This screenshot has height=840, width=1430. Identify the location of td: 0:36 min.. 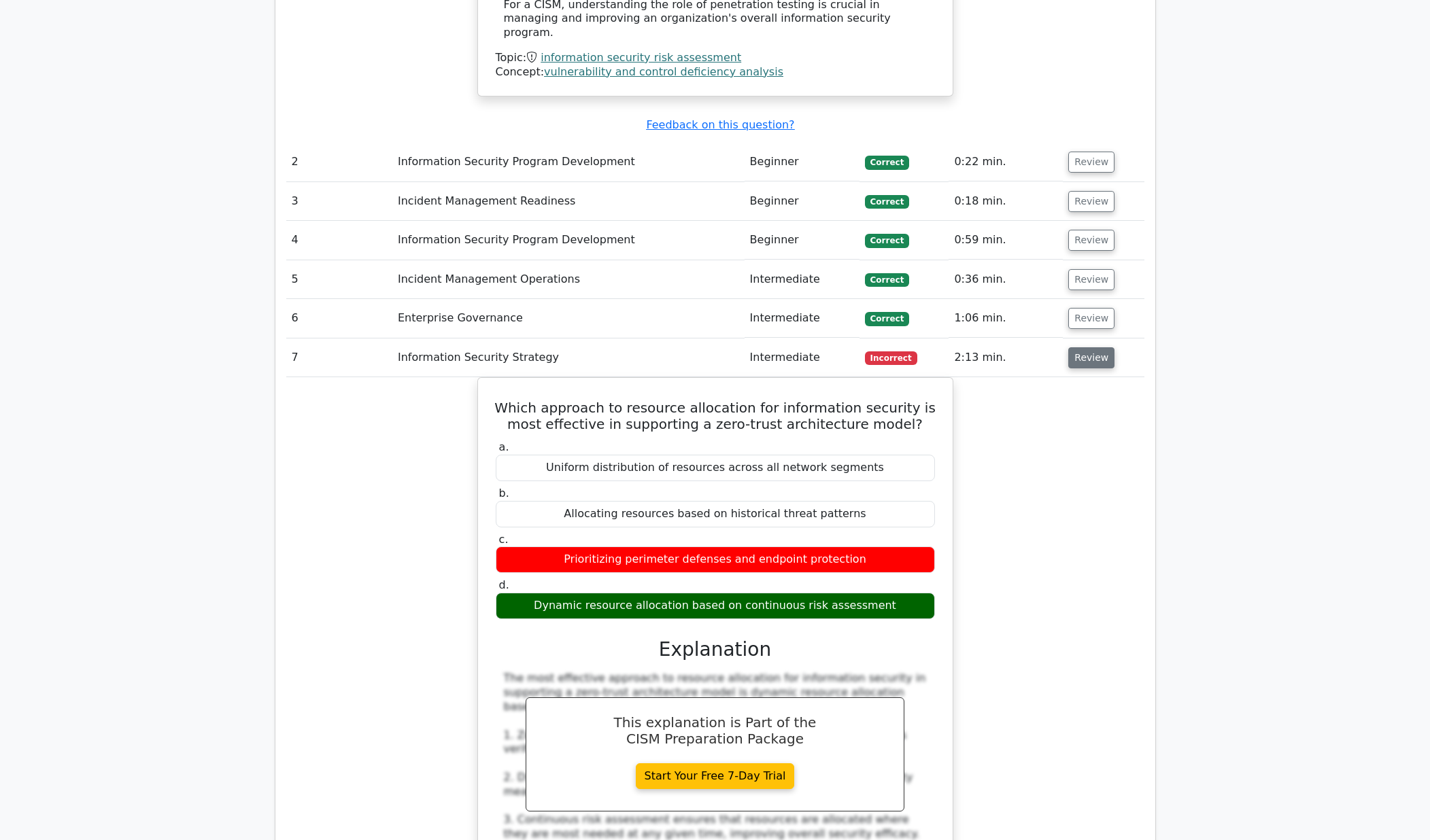
(1006, 279).